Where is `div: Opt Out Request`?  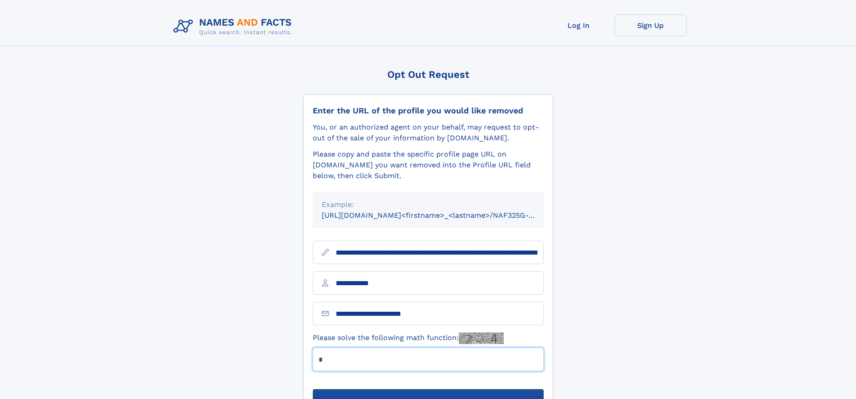
div: Opt Out Request is located at coordinates (428, 74).